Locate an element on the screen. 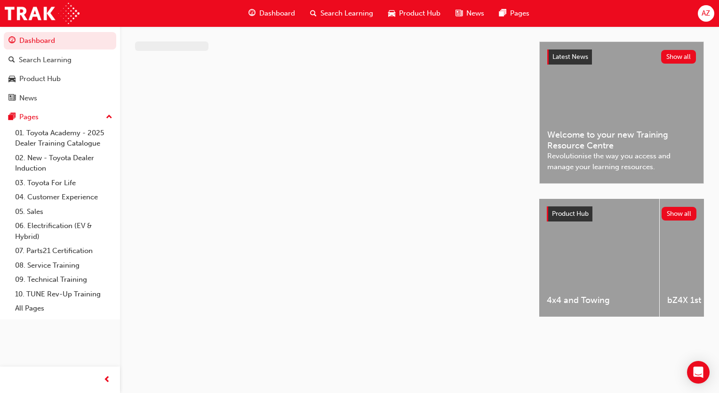  a: 06. Electrification (EV & Hybrid) is located at coordinates (64, 231).